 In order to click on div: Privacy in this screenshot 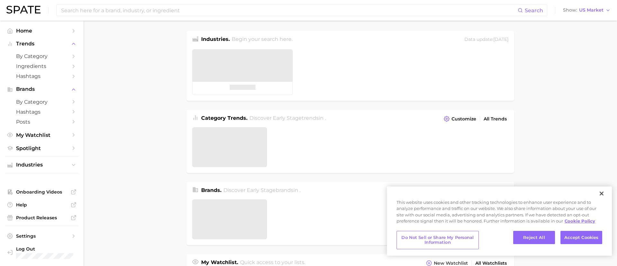, I will do `click(500, 221)`.